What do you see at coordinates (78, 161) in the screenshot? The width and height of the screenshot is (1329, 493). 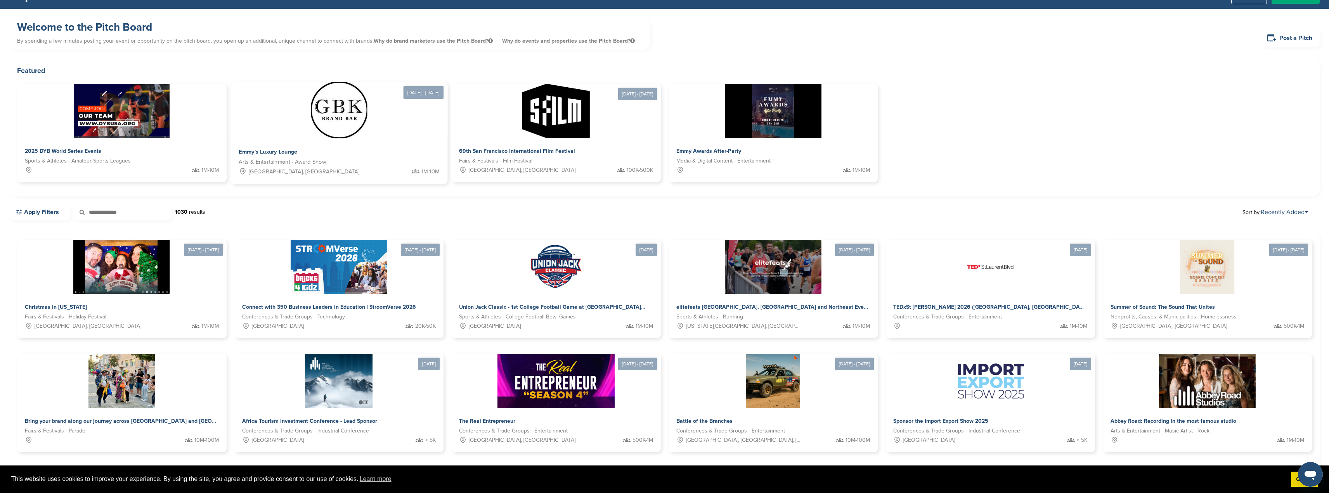 I see `span: Sports & Athletes - Amateur Sports Leagues` at bounding box center [78, 161].